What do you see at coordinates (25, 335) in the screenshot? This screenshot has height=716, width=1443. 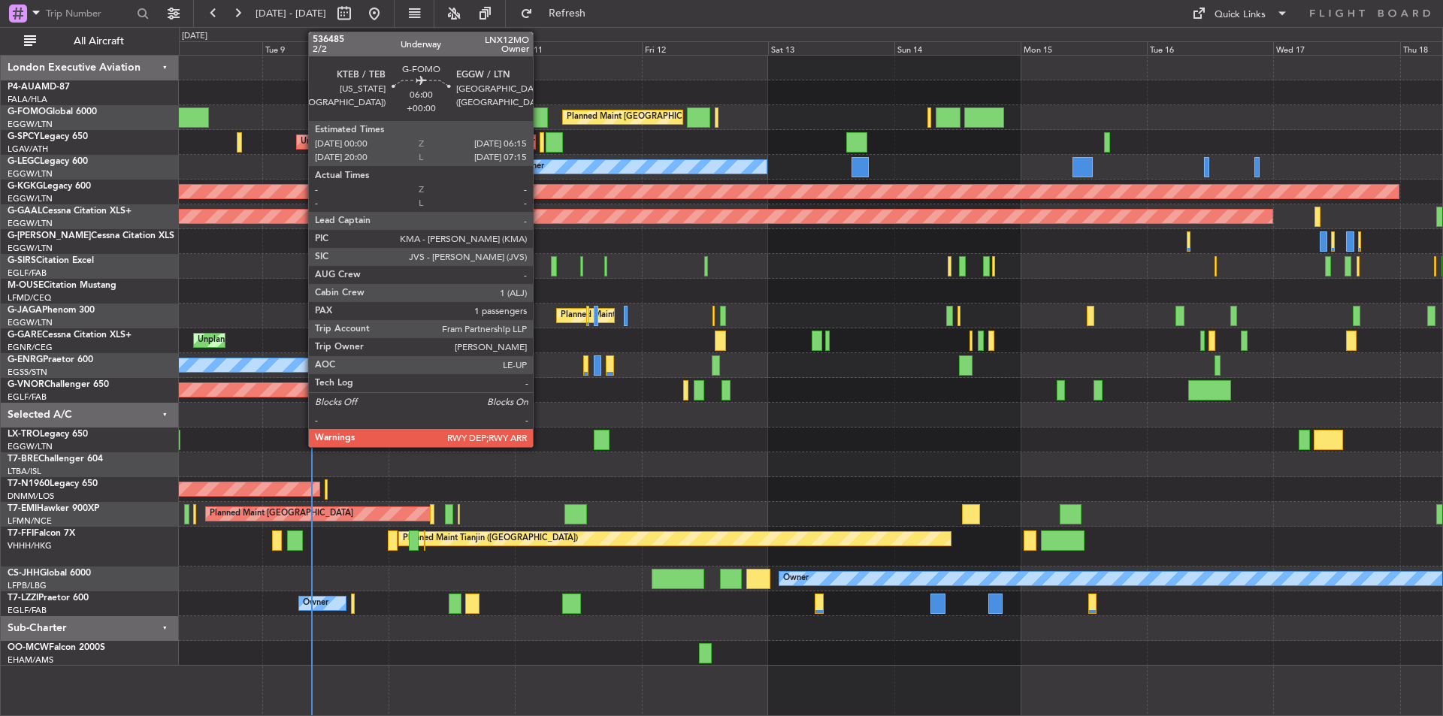 I see `span: G-GARE` at bounding box center [25, 335].